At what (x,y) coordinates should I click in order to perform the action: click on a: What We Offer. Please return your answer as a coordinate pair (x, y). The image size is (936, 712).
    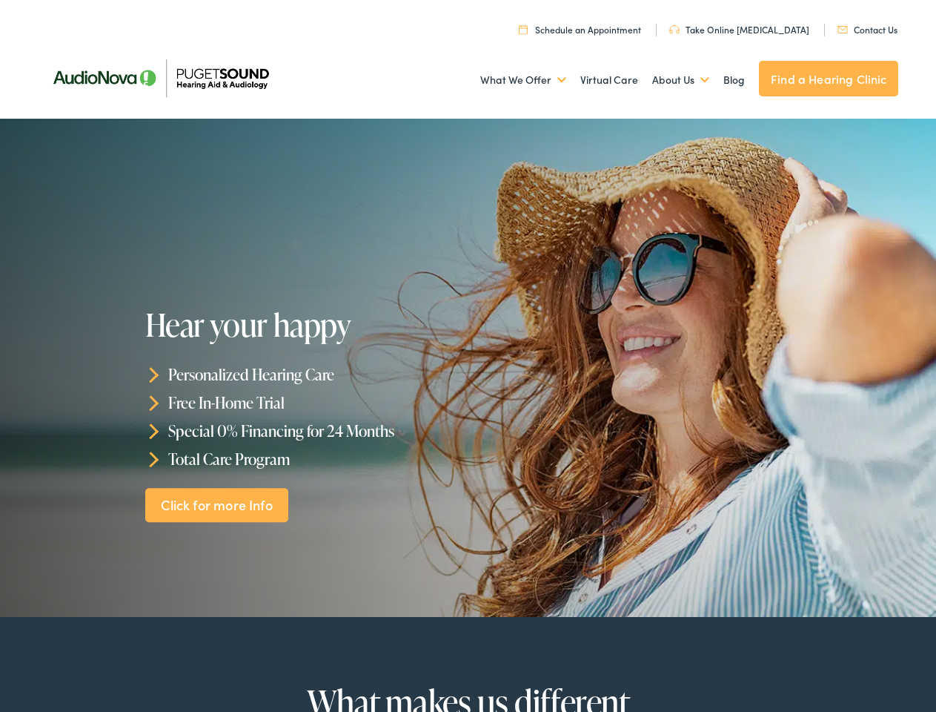
    Looking at the image, I should click on (523, 80).